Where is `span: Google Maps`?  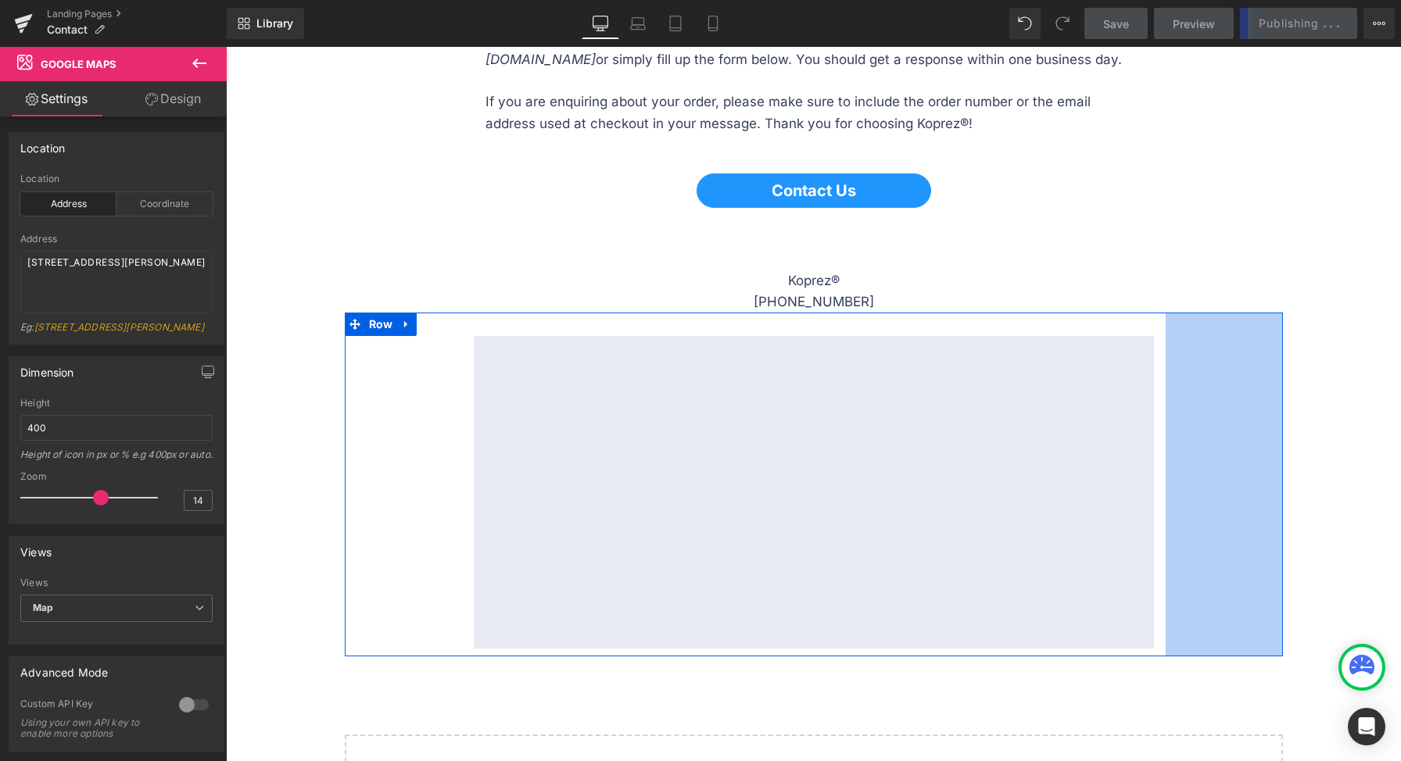
span: Google Maps is located at coordinates (78, 64).